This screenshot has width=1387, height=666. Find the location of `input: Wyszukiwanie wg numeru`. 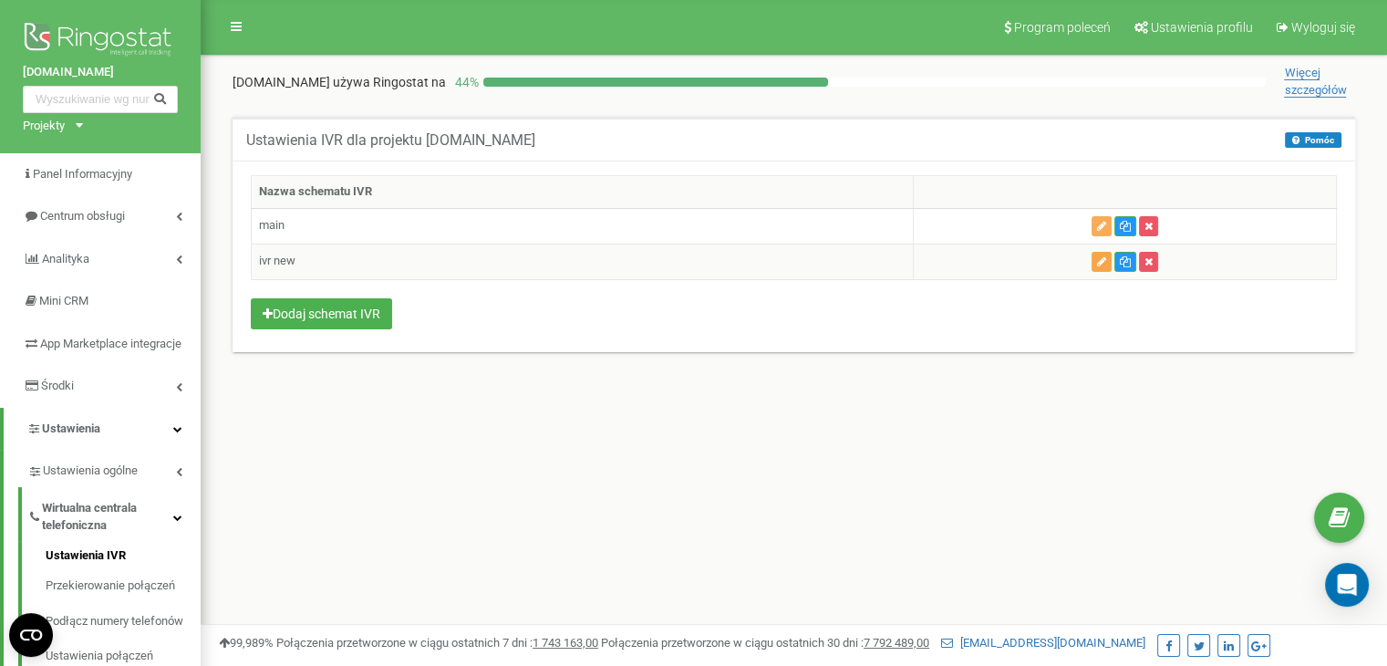

input: Wyszukiwanie wg numeru is located at coordinates (100, 99).